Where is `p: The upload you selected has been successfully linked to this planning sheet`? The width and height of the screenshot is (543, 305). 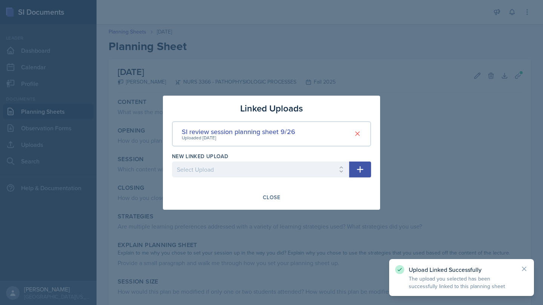 p: The upload you selected has been successfully linked to this planning sheet is located at coordinates (461, 283).